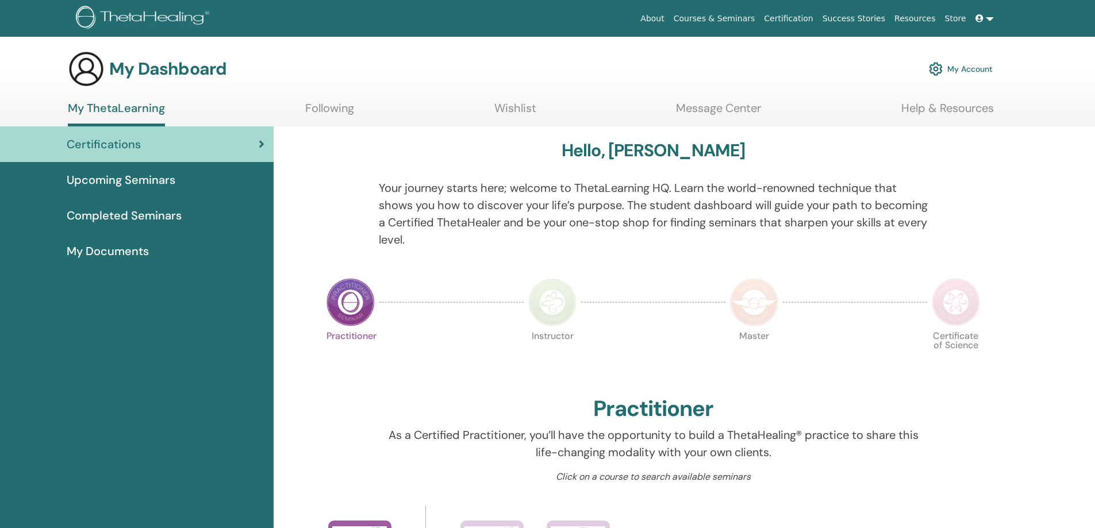 The width and height of the screenshot is (1095, 528). What do you see at coordinates (754, 356) in the screenshot?
I see `p: Master` at bounding box center [754, 356].